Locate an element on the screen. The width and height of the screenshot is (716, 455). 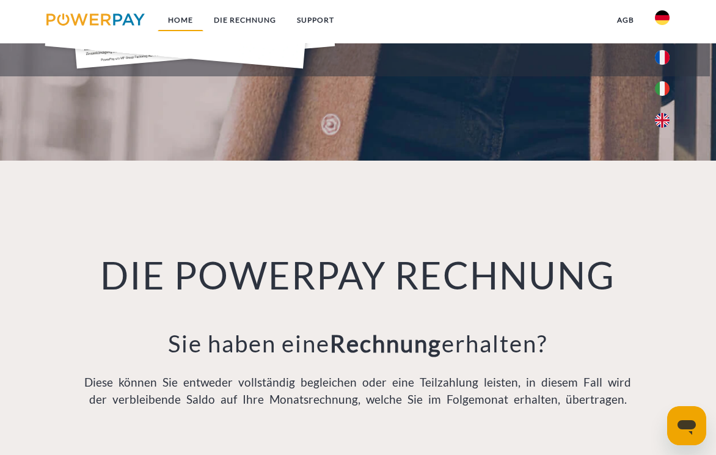
h1: DIE POWERPAY RECHNUNG is located at coordinates (358, 275).